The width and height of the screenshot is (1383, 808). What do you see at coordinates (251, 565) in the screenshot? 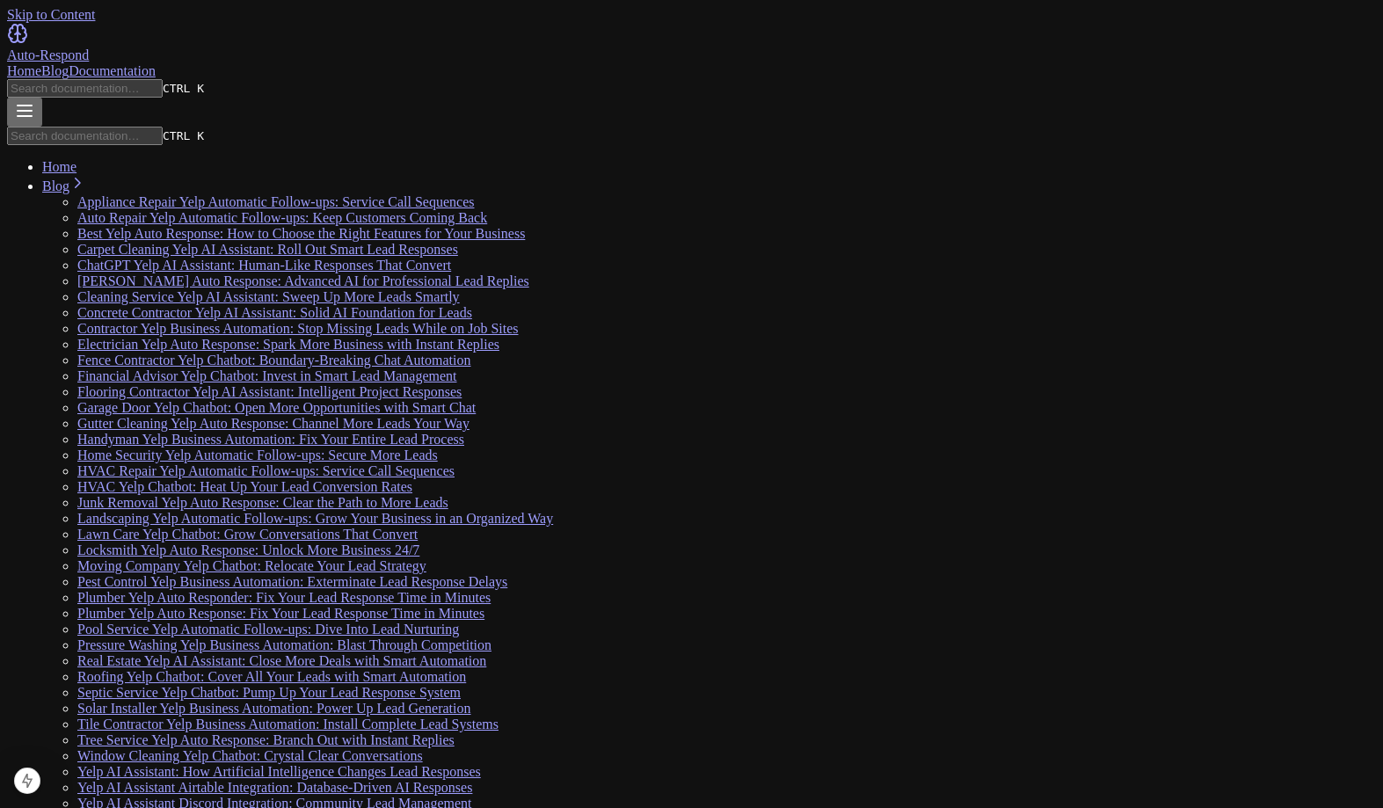
I see `a: Moving Company Yelp Chatbot: Relocate Your Lead Strategy` at bounding box center [251, 565].